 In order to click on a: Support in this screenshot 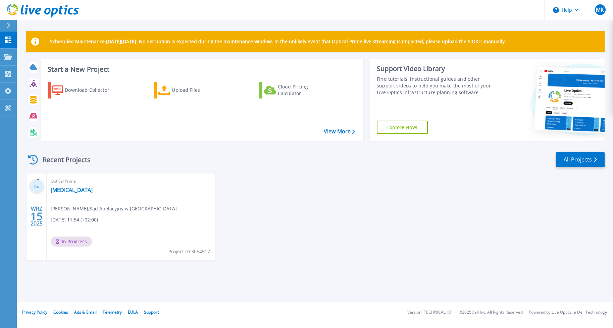, I will do `click(151, 312)`.